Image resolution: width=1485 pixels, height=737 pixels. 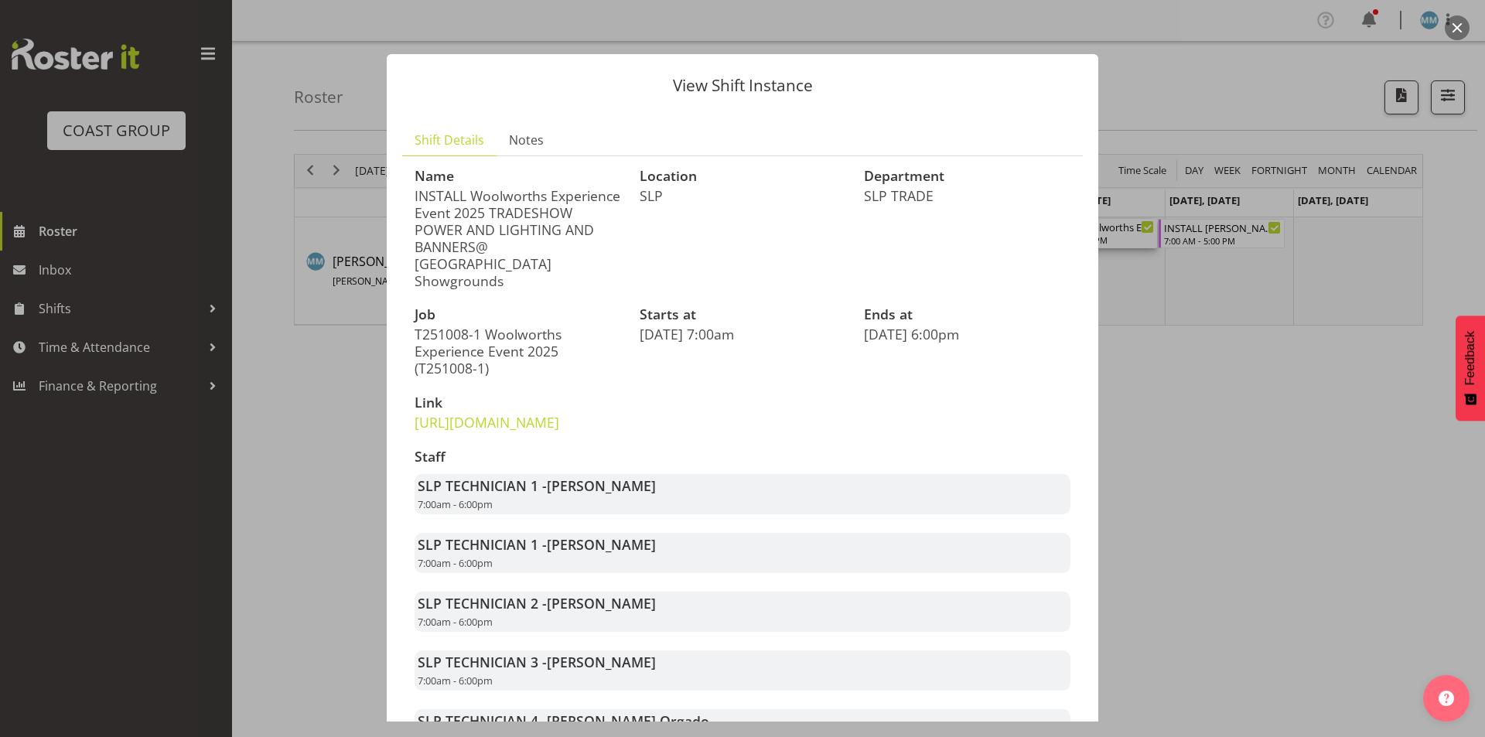 What do you see at coordinates (967, 315) in the screenshot?
I see `h3: Ends at` at bounding box center [967, 315].